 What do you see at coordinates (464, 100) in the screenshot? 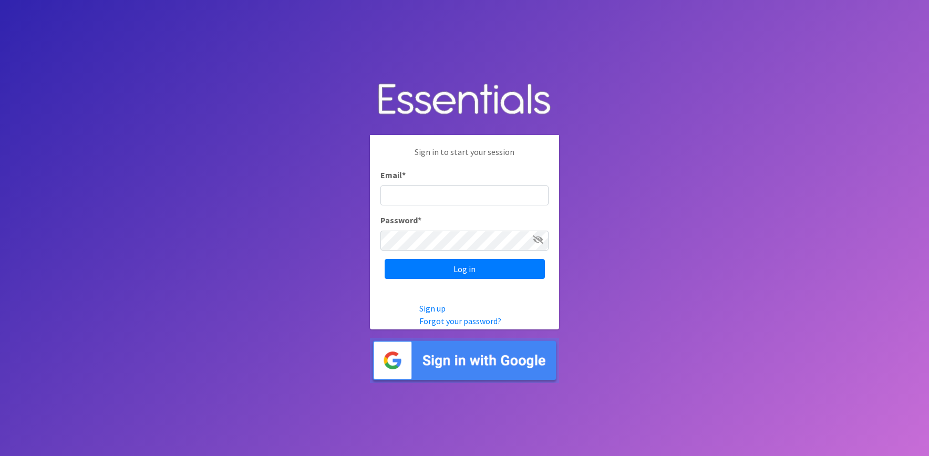
I see `img: Human Essentials` at bounding box center [464, 100].